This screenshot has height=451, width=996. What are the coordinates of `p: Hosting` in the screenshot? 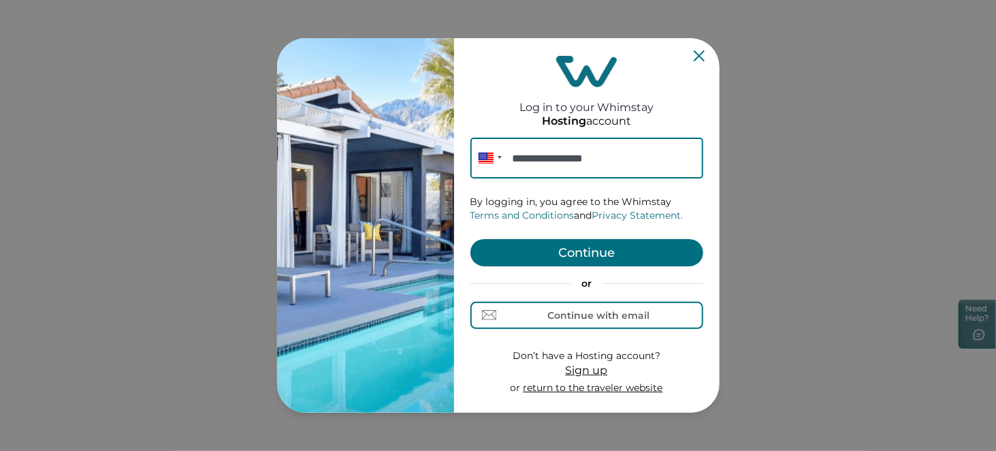 It's located at (564, 121).